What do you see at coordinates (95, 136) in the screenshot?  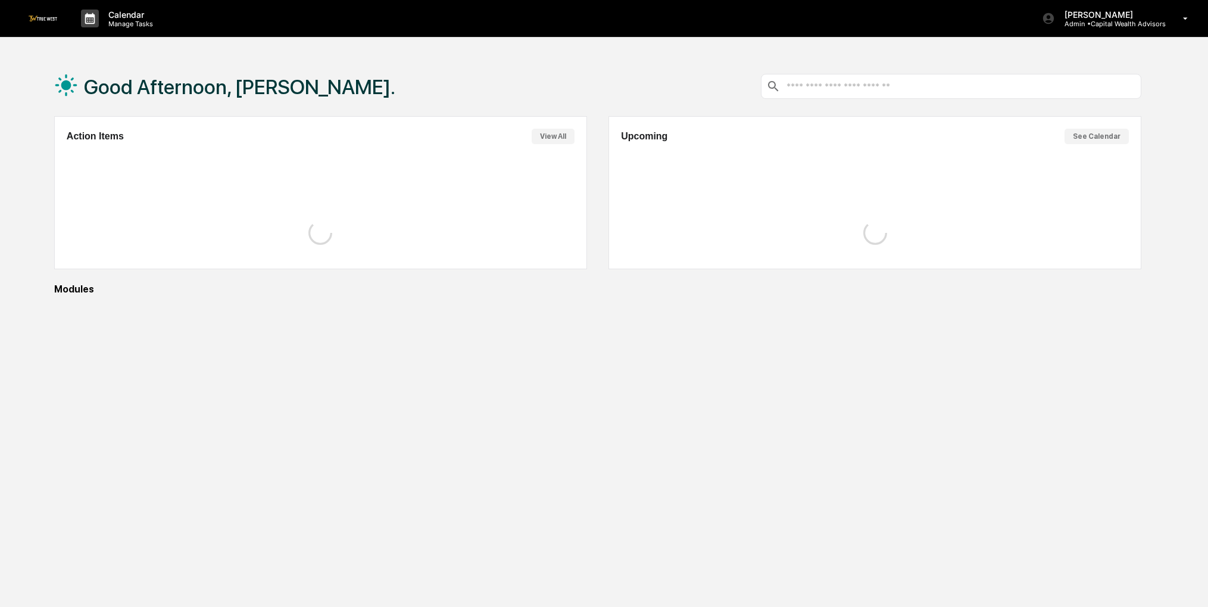 I see `h2: Action Items` at bounding box center [95, 136].